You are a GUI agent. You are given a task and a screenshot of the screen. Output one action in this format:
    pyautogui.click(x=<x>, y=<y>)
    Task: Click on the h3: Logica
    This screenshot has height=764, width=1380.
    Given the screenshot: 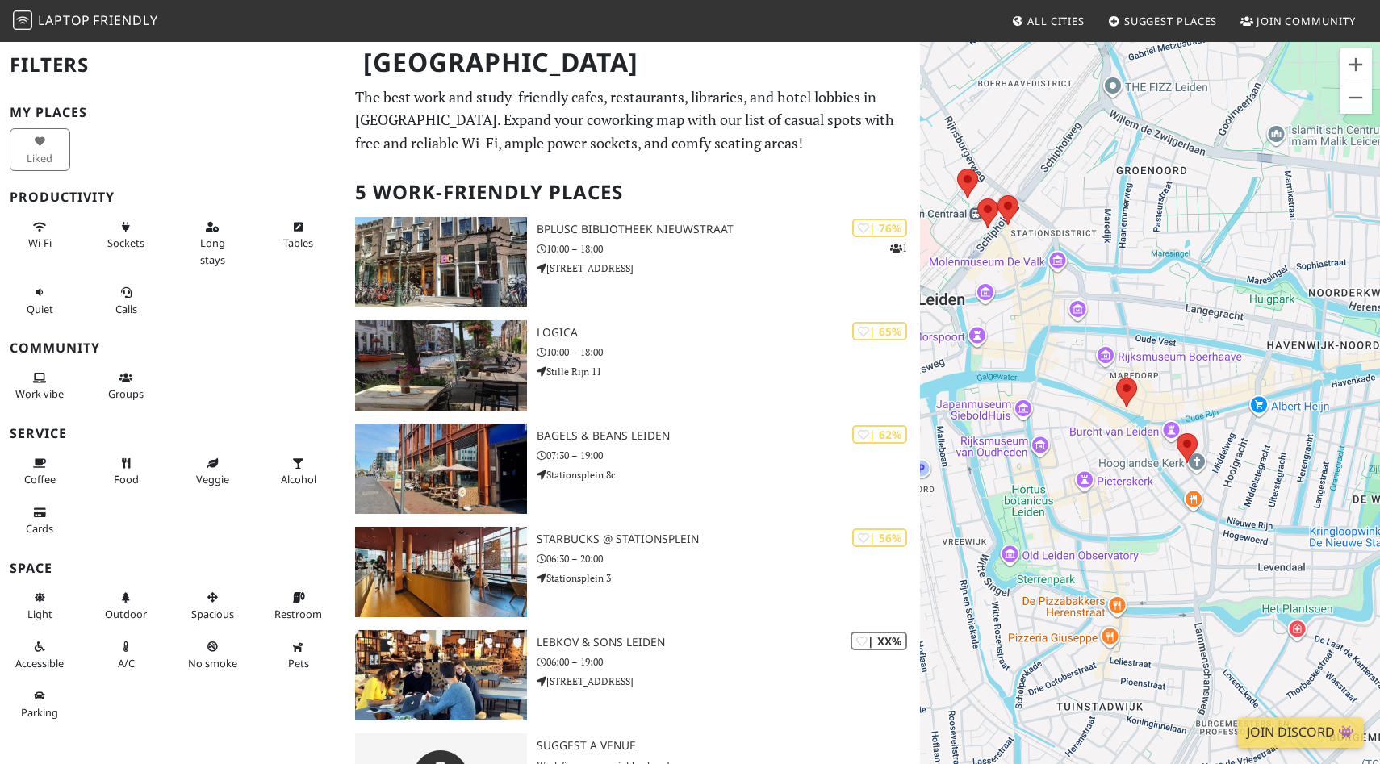 What is the action you would take?
    pyautogui.click(x=728, y=333)
    